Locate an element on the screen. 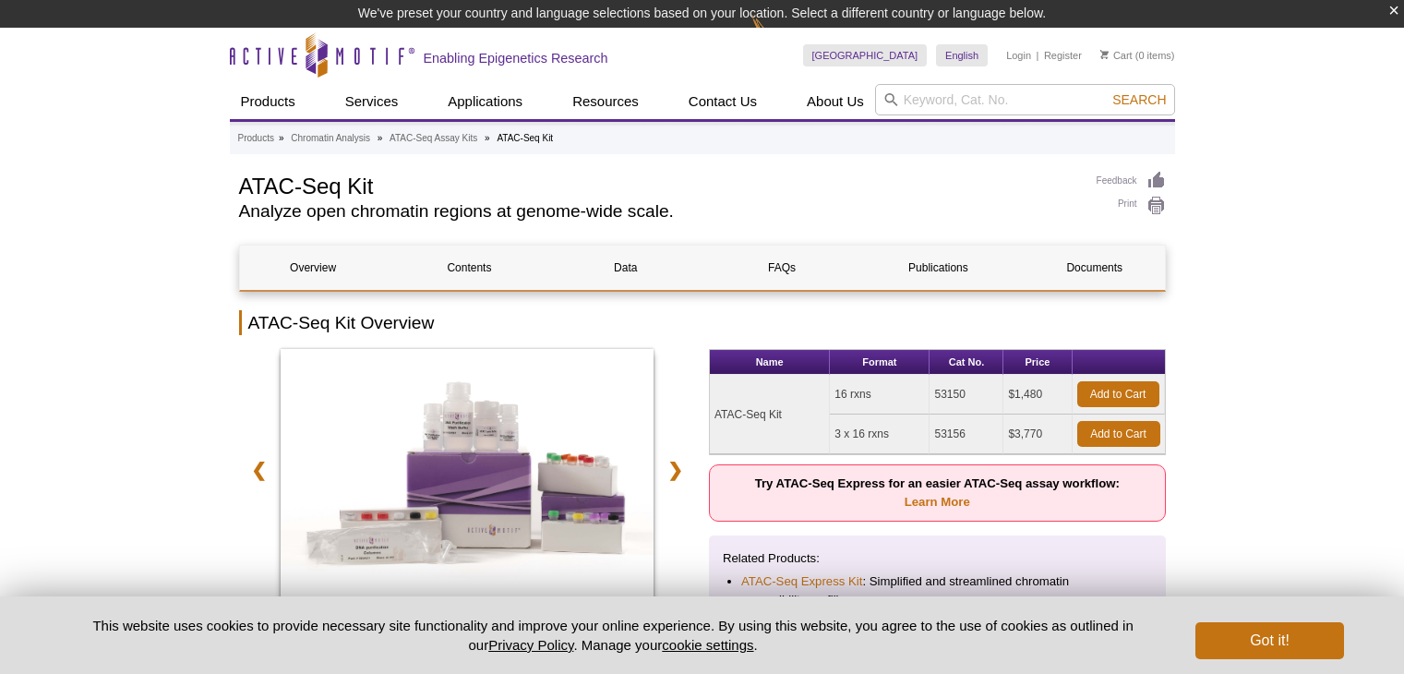 This screenshot has height=674, width=1404. h2: Enabling Epigenetics Research is located at coordinates (516, 58).